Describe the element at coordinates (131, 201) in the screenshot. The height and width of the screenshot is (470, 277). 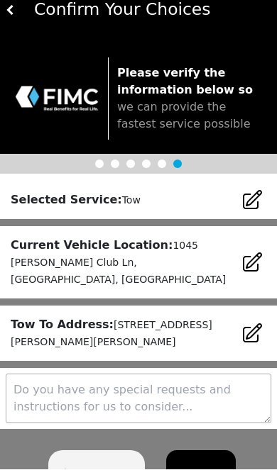
I see `small: Tow` at that location.